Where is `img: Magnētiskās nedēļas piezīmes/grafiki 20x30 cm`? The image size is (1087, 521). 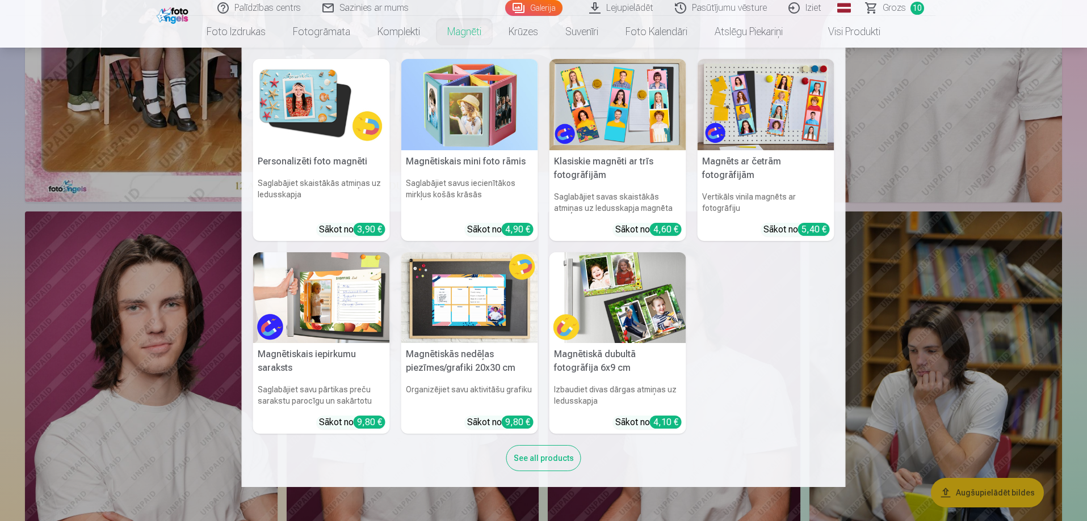
img: Magnētiskās nedēļas piezīmes/grafiki 20x30 cm is located at coordinates (469, 298).